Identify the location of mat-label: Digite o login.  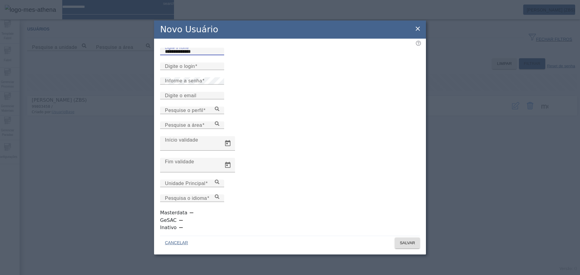
(180, 66).